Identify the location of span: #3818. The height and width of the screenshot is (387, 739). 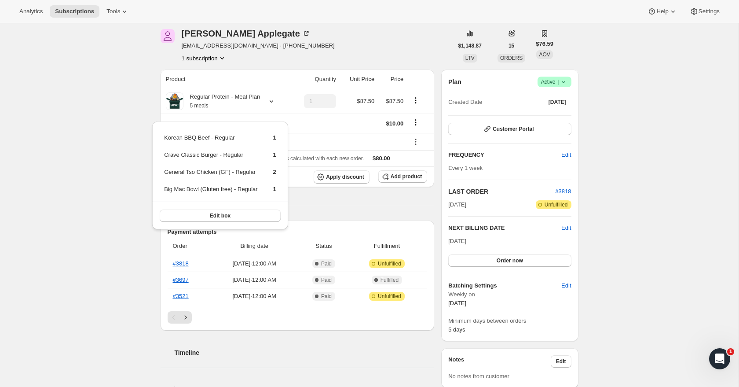
(563, 191).